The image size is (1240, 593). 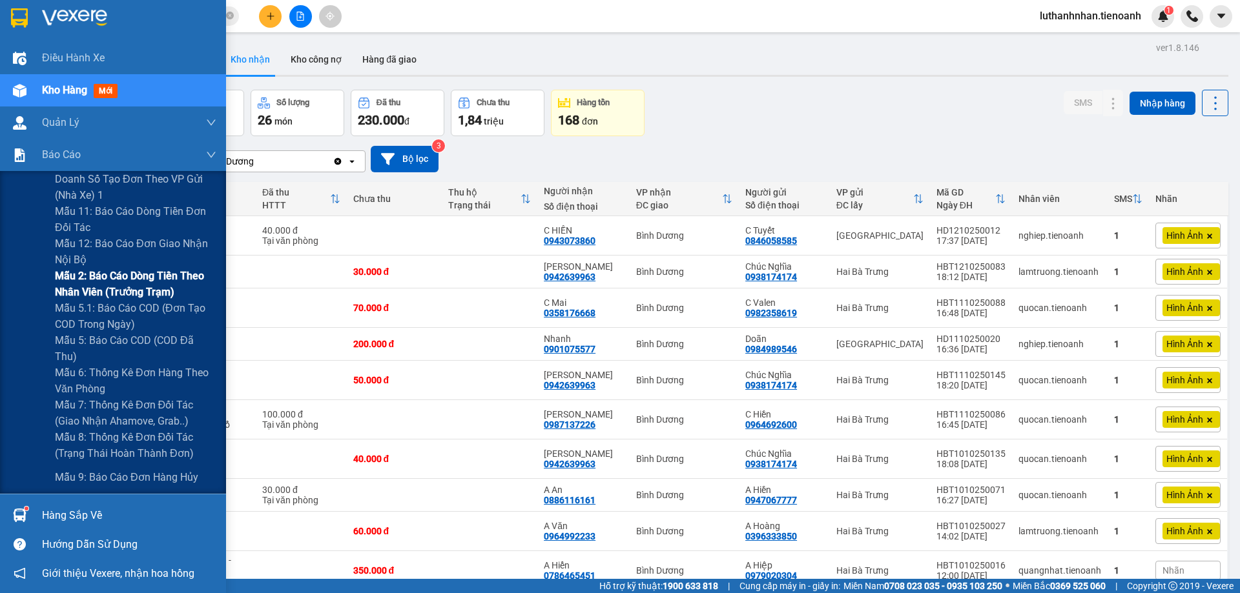 What do you see at coordinates (583, 490) in the screenshot?
I see `div: A An` at bounding box center [583, 490].